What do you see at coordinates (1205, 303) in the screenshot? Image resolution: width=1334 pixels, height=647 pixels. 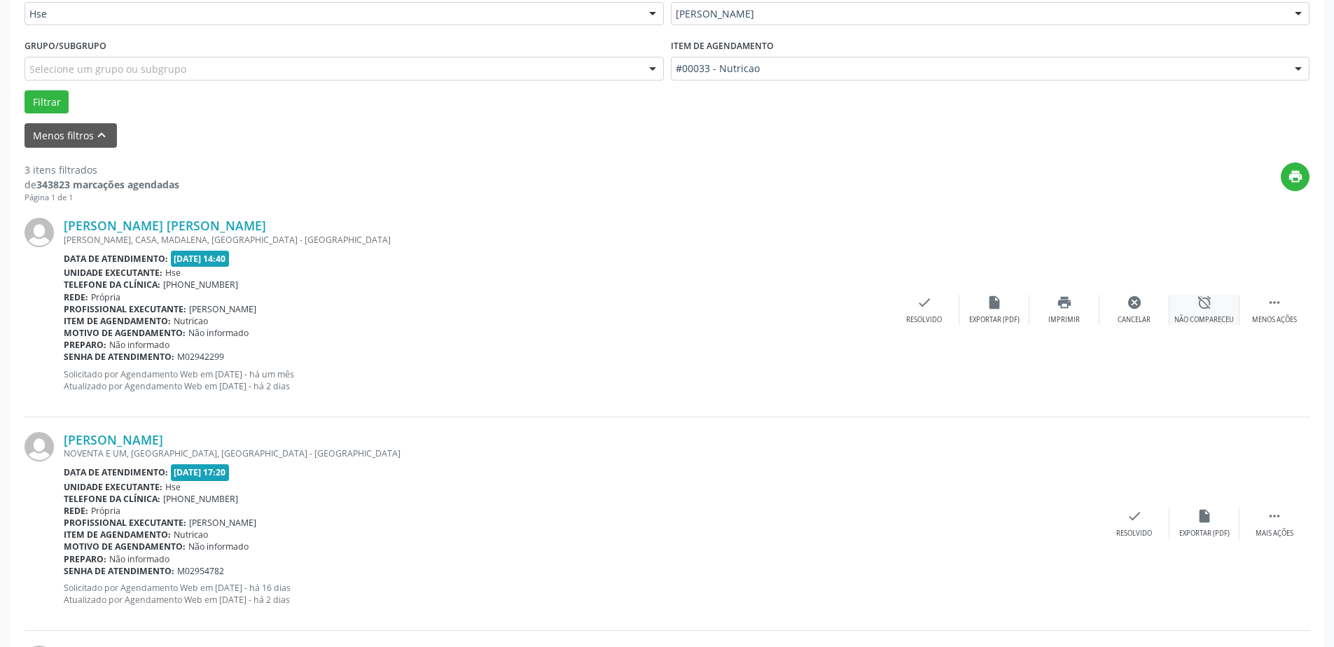 I see `i: alarm_off` at bounding box center [1205, 303].